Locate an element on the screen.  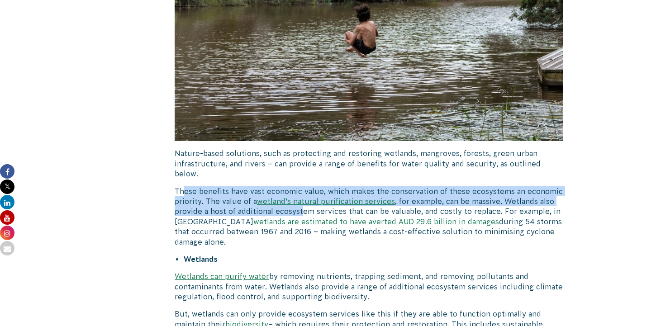
p: by removing nutrients, trapping sediment, and removing pollutants and contaminants from water. We... is located at coordinates (369, 286).